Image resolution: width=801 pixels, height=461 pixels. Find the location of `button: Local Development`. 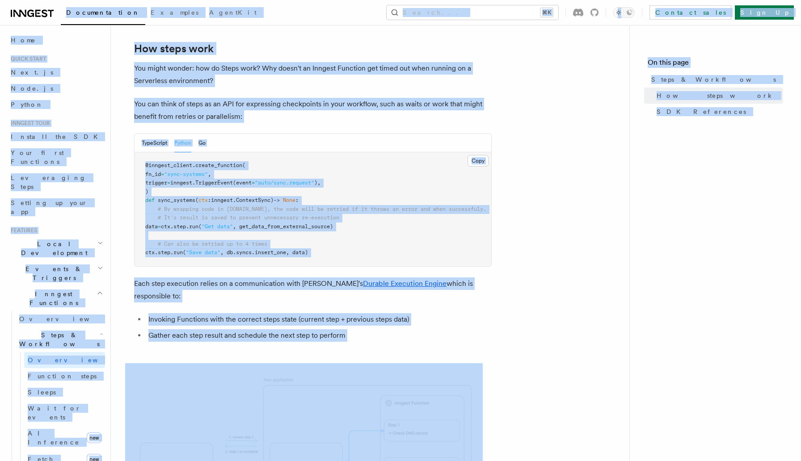

button: Local Development is located at coordinates (56, 249).